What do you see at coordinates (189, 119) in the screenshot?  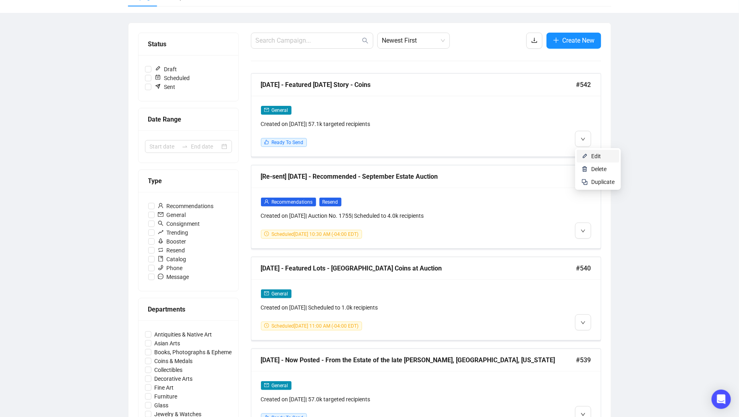 I see `div: Date Range` at bounding box center [189, 119].